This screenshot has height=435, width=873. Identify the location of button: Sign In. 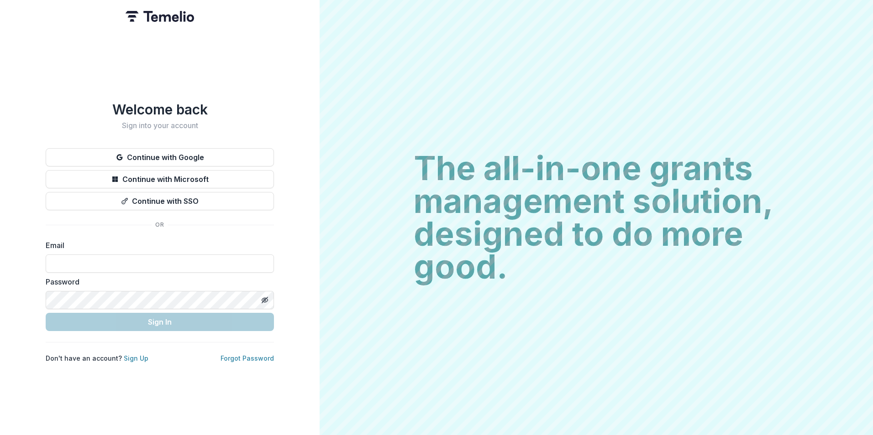
(160, 322).